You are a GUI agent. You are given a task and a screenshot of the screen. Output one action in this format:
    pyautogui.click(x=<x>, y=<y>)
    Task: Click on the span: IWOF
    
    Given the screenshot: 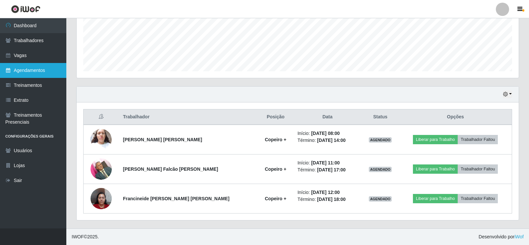 What is the action you would take?
    pyautogui.click(x=78, y=237)
    